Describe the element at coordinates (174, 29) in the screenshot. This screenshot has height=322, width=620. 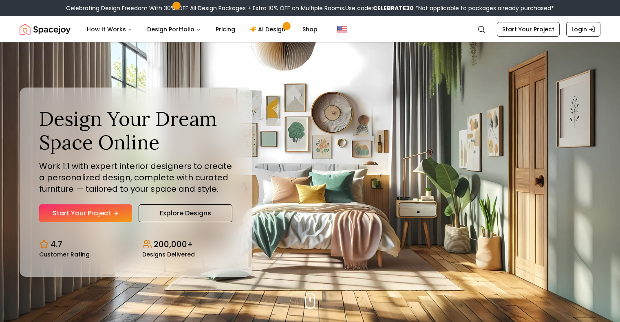
I see `button: Design Portfolio` at that location.